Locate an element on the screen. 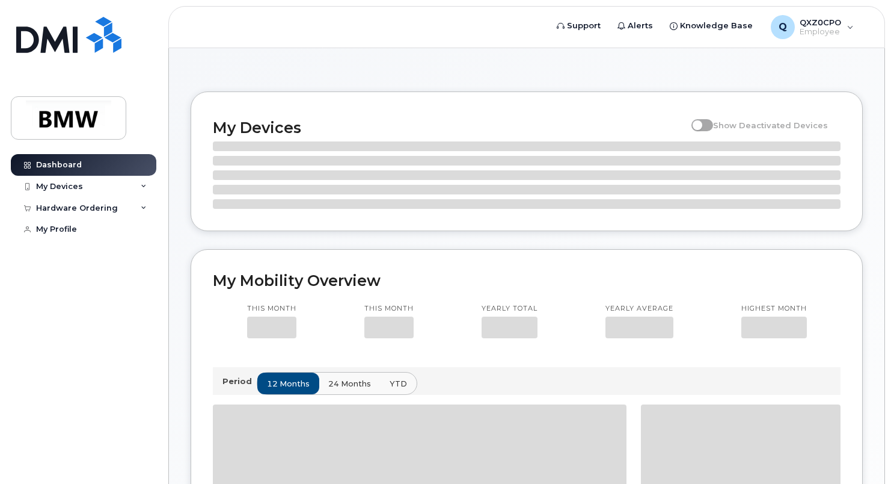 This screenshot has width=891, height=484. span: Show Deactivated Devices is located at coordinates (771, 125).